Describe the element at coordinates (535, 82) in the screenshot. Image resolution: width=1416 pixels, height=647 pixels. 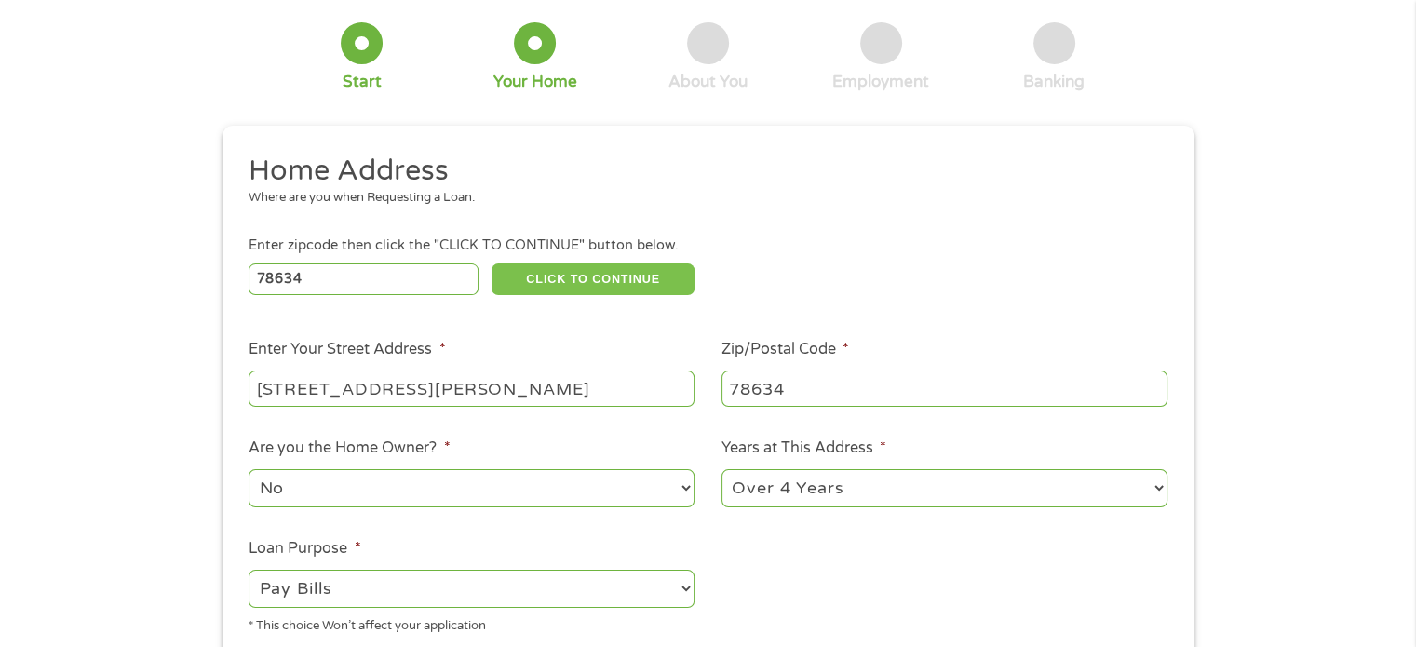
I see `div: Your Home` at that location.